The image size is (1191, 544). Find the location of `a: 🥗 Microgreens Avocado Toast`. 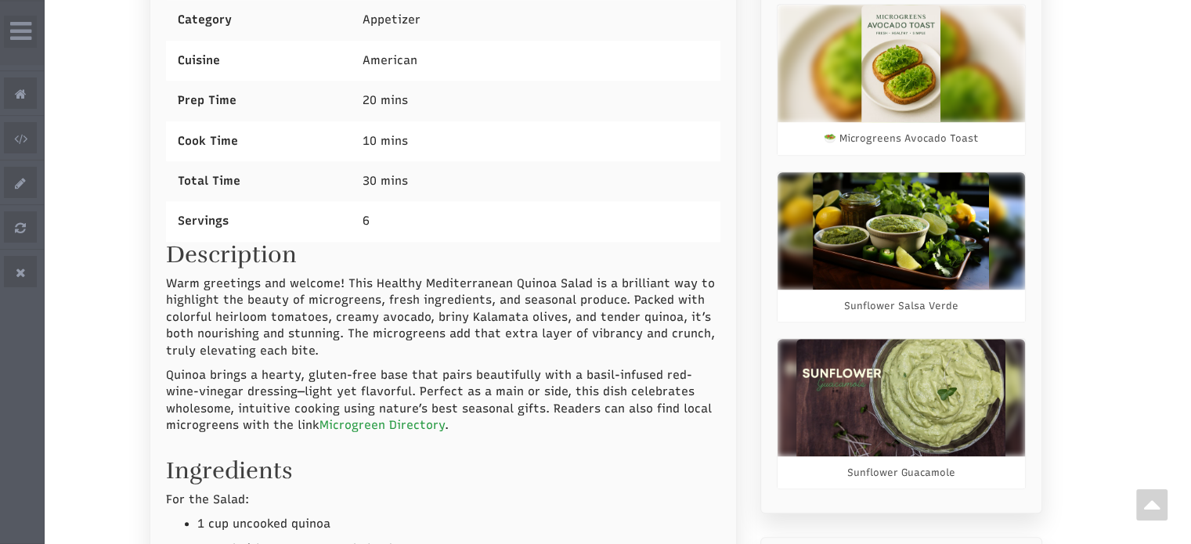

a: 🥗 Microgreens Avocado Toast is located at coordinates (901, 139).